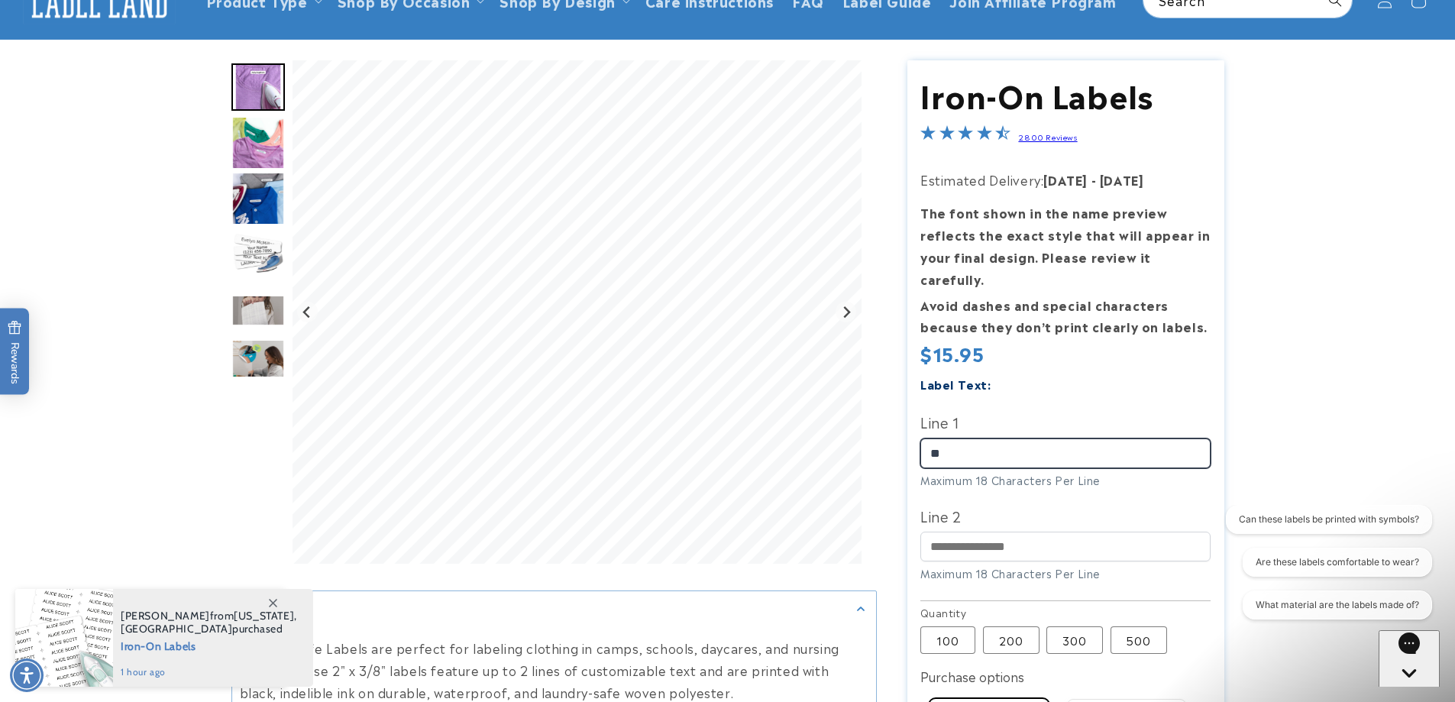  What do you see at coordinates (122, 57) in the screenshot?
I see `button: Are these labels comfortable to wear?` at bounding box center [122, 57].